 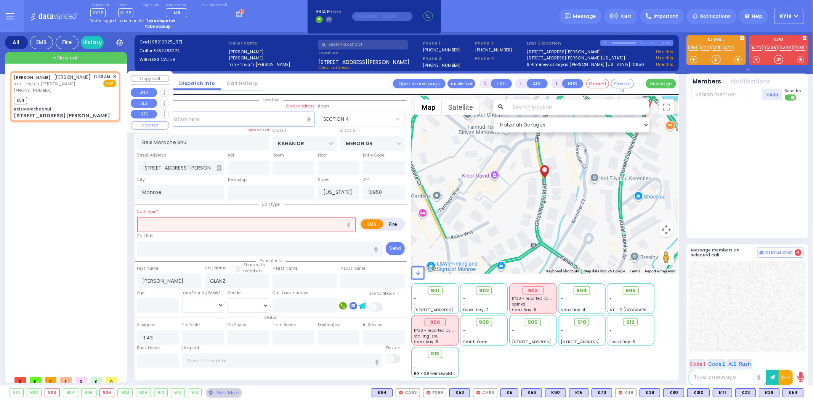 I want to click on a: Open this area in Google Maps (opens a new window), so click(x=426, y=269).